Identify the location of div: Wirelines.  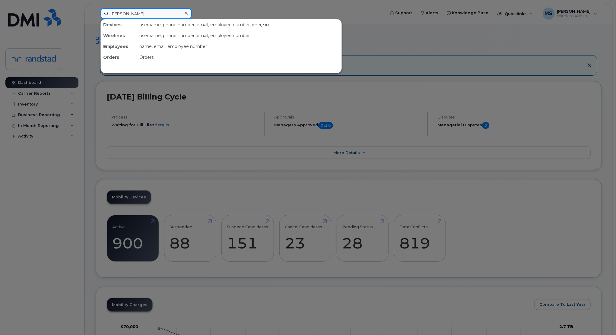
(119, 36).